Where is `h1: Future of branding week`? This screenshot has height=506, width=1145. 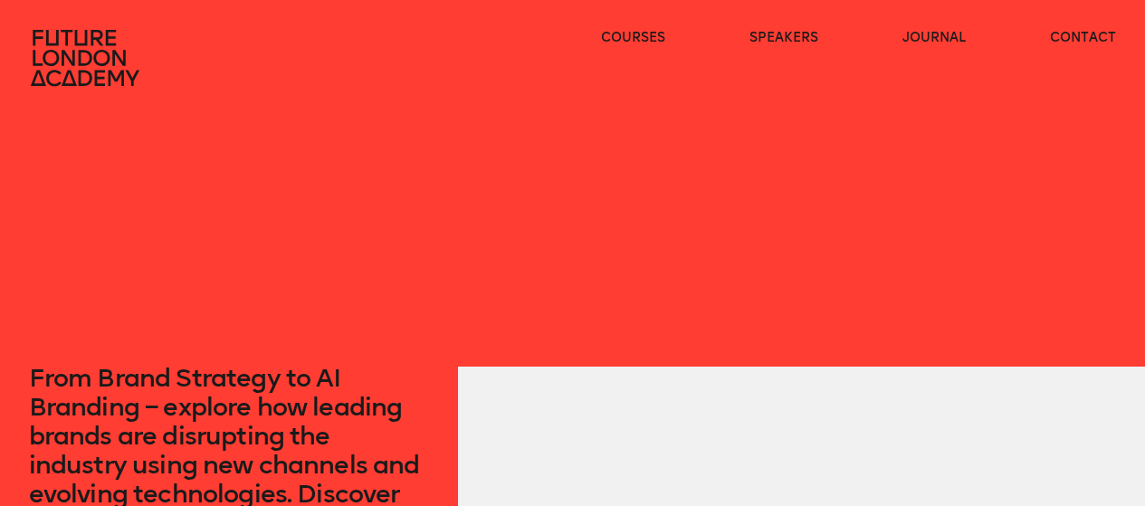
h1: Future of branding week is located at coordinates (573, 138).